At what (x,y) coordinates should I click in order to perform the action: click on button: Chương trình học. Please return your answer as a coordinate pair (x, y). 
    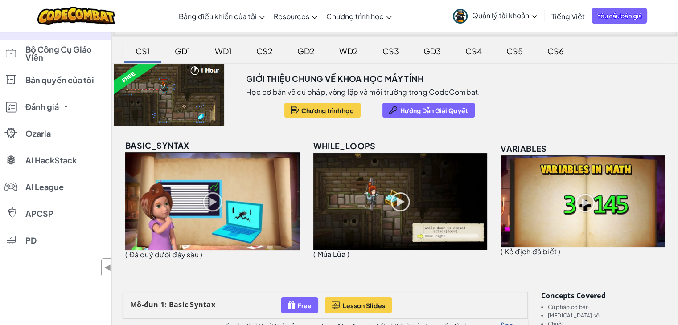
    Looking at the image, I should click on (322, 110).